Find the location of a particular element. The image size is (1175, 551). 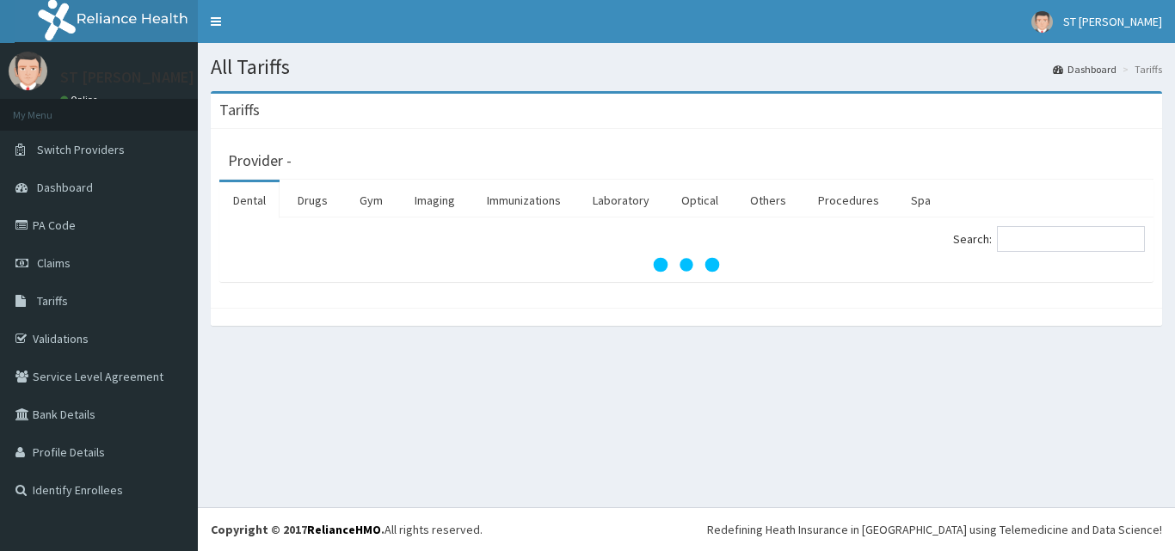

h3: Provider - is located at coordinates (260, 161).